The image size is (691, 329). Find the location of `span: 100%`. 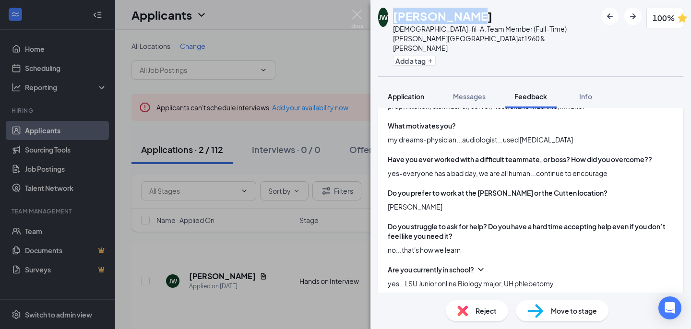

span: 100% is located at coordinates (664, 18).